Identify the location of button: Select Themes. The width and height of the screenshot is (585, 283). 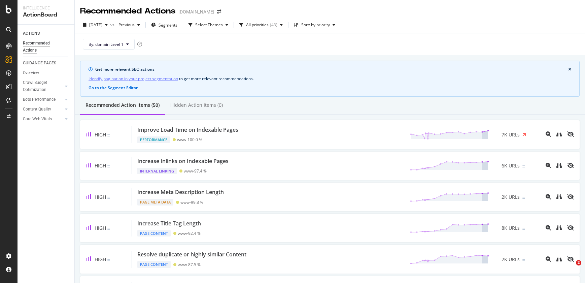
(208, 25).